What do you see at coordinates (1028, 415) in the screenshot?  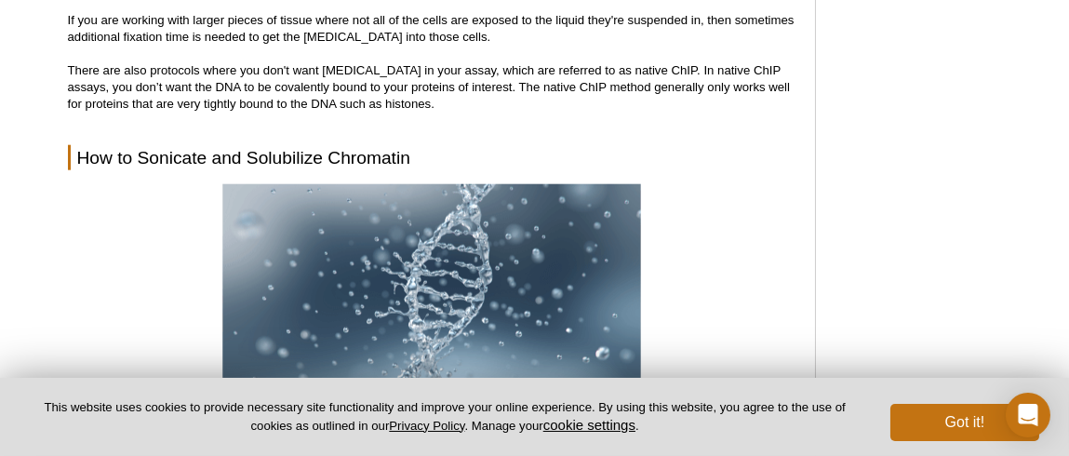 I see `div: Open Intercom Messenger` at bounding box center [1028, 415].